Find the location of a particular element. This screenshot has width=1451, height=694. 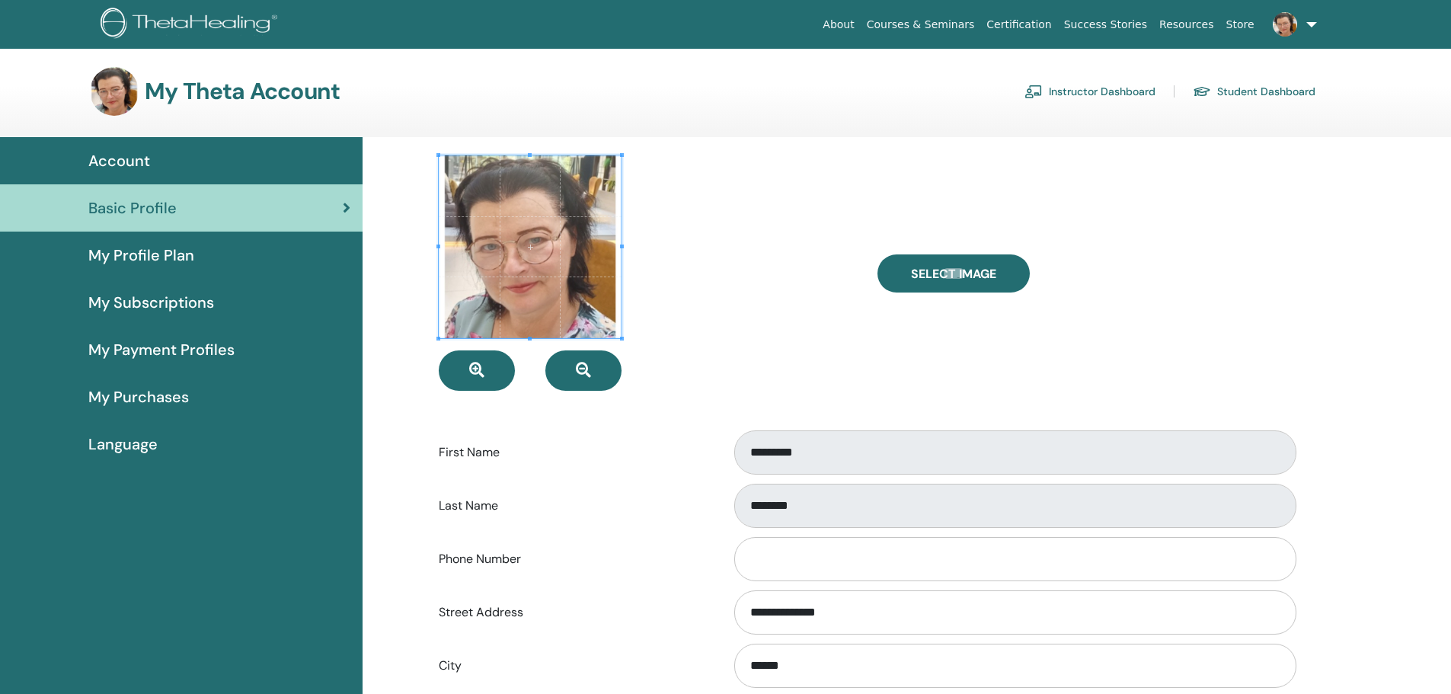

label: City is located at coordinates (574, 666).